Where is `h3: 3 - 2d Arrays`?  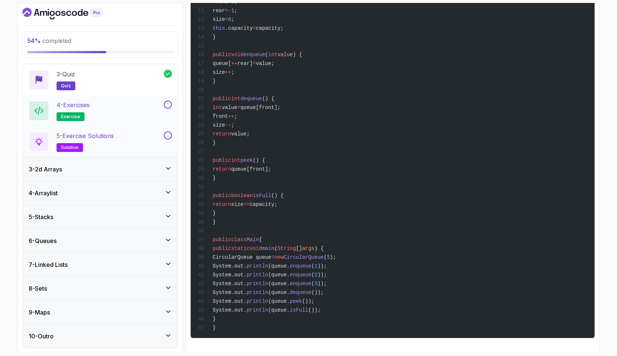 h3: 3 - 2d Arrays is located at coordinates (45, 169).